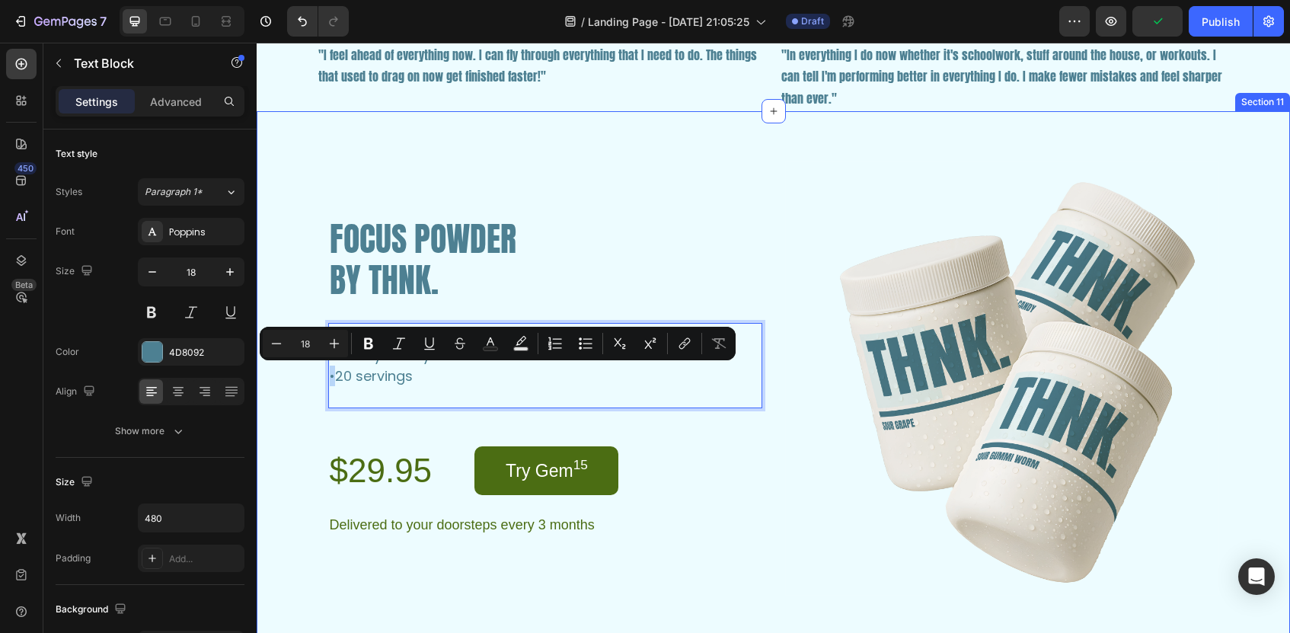 This screenshot has height=633, width=1290. What do you see at coordinates (25, 168) in the screenshot?
I see `div: 450` at bounding box center [25, 168].